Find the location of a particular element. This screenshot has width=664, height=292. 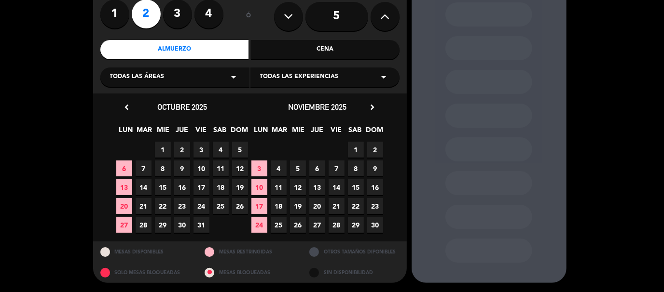

div: Cena is located at coordinates (325, 50).